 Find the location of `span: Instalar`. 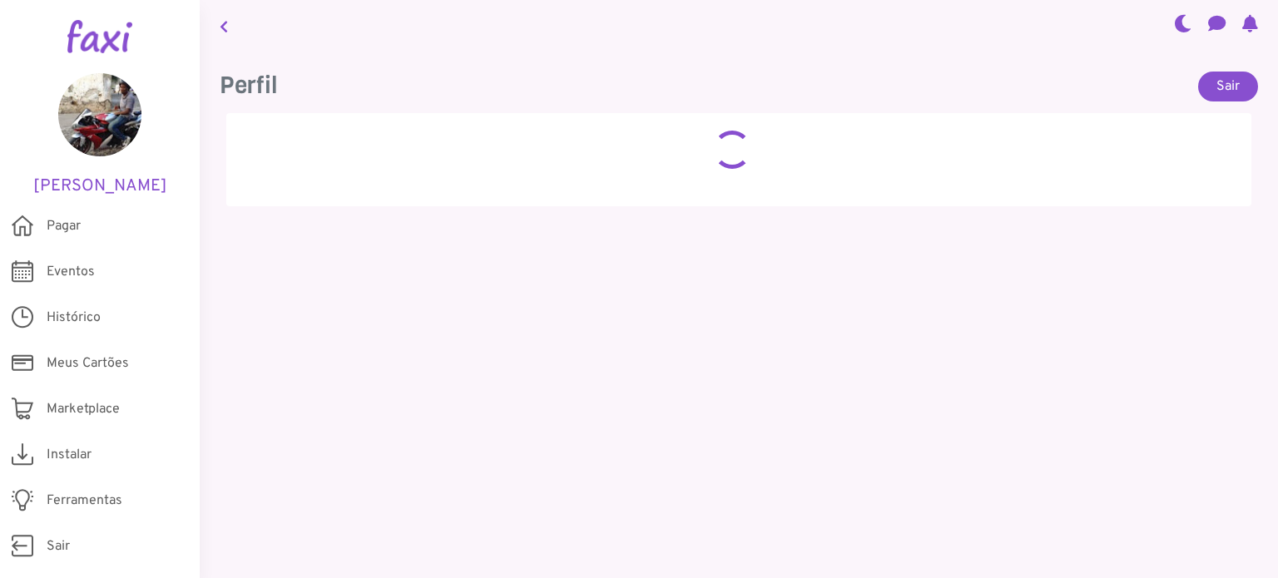

span: Instalar is located at coordinates (69, 455).